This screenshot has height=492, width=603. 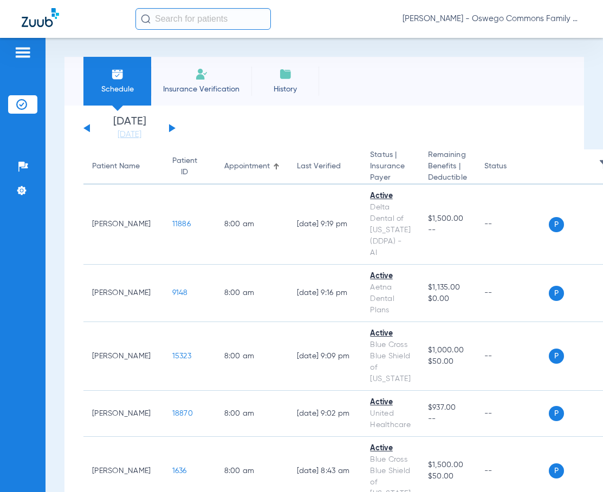 I want to click on img: Search Icon, so click(x=146, y=19).